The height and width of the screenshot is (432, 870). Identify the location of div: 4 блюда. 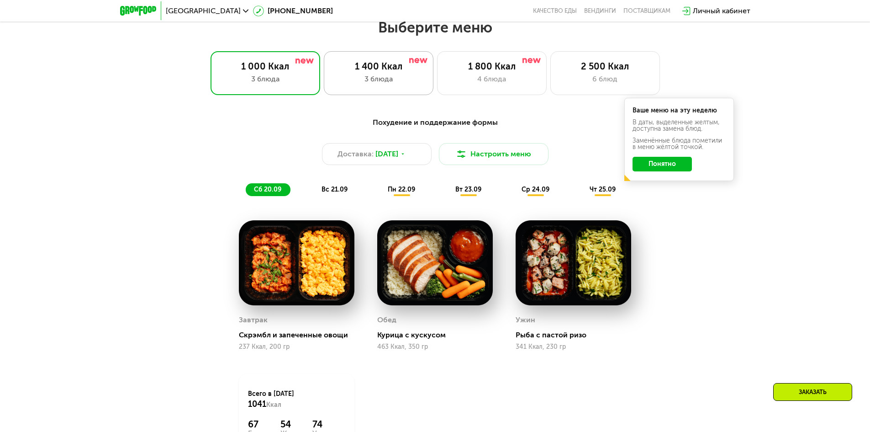
(492, 79).